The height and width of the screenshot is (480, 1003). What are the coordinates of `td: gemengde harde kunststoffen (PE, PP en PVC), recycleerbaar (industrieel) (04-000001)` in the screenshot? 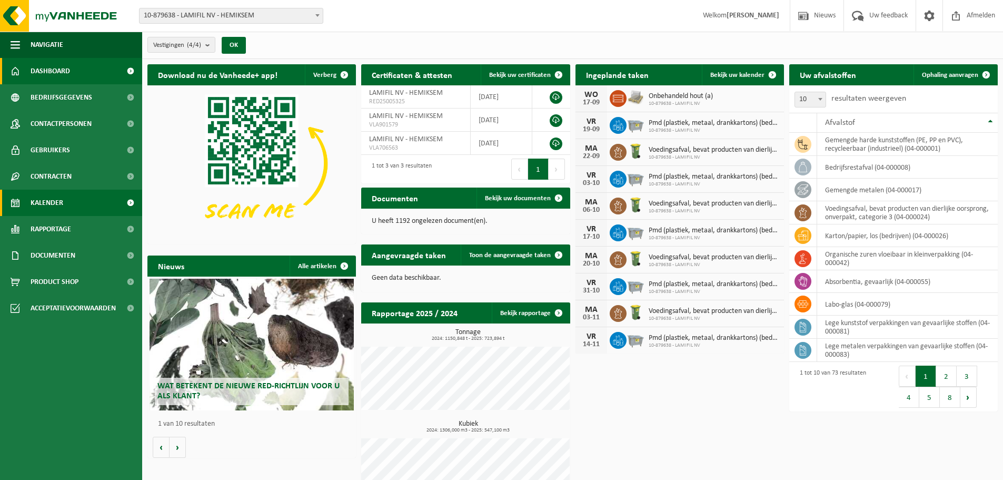 It's located at (907, 144).